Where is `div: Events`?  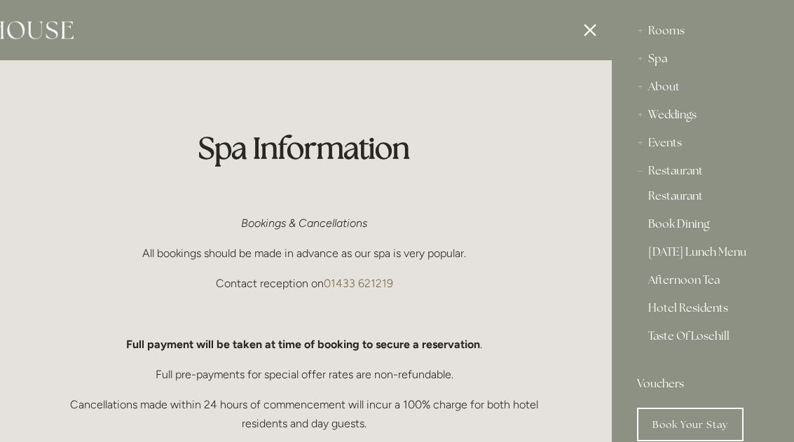
div: Events is located at coordinates (703, 143).